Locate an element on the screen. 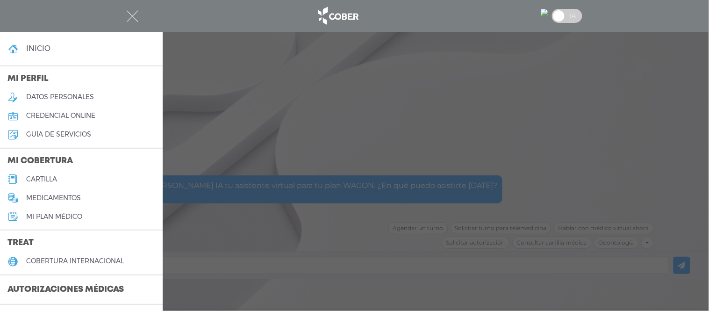 This screenshot has width=709, height=311. h5: cartilla is located at coordinates (42, 179).